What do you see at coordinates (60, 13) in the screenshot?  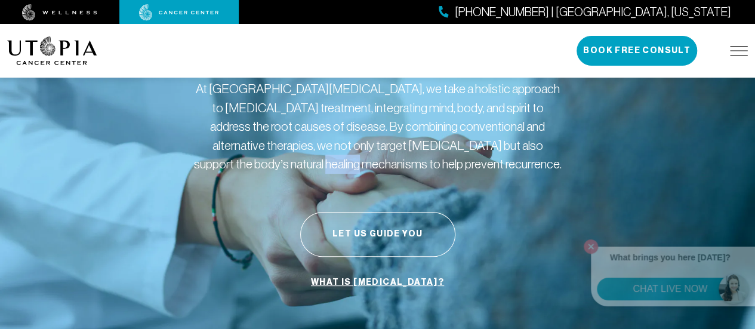 I see `img: wellness` at bounding box center [60, 13].